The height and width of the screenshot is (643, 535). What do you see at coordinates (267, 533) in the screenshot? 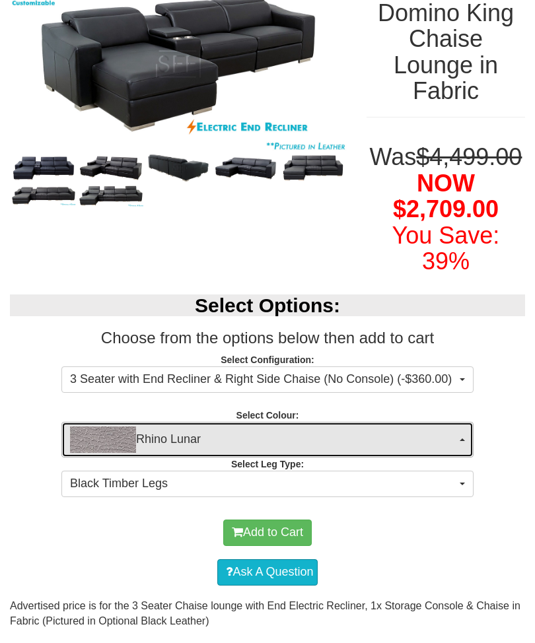
I see `button: Add to Cart` at bounding box center [267, 533].